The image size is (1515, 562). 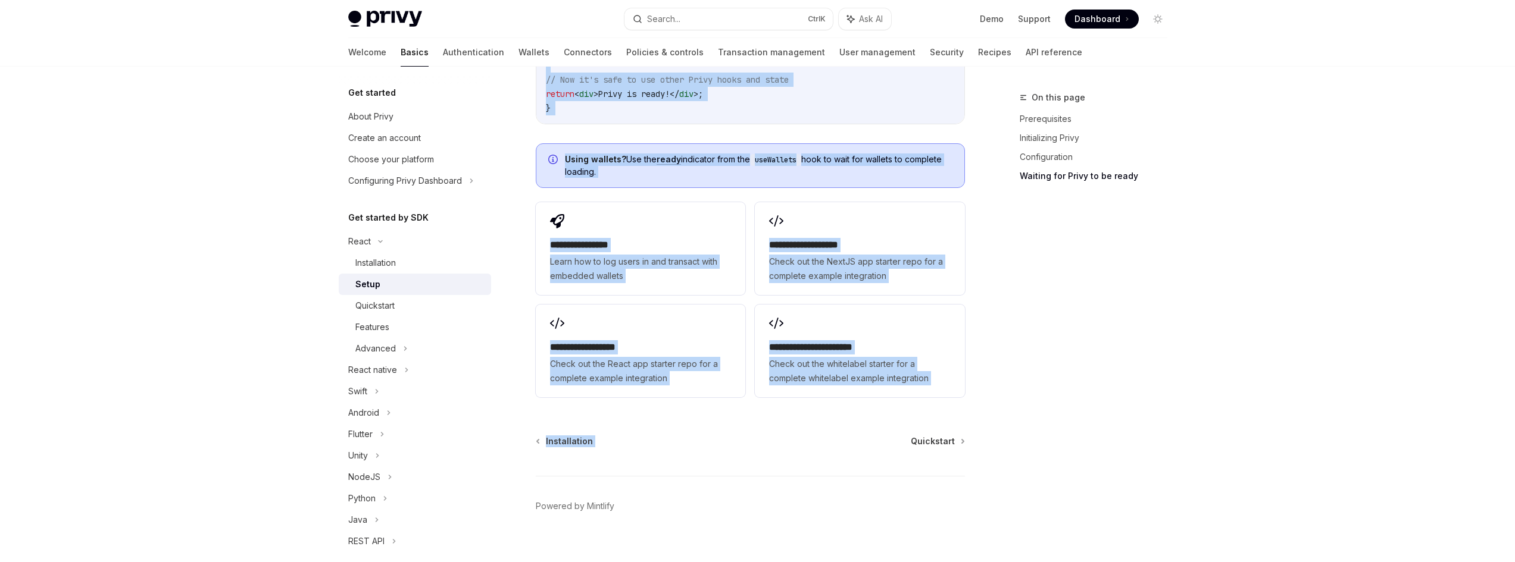 What do you see at coordinates (358, 456) in the screenshot?
I see `div: Unity` at bounding box center [358, 456].